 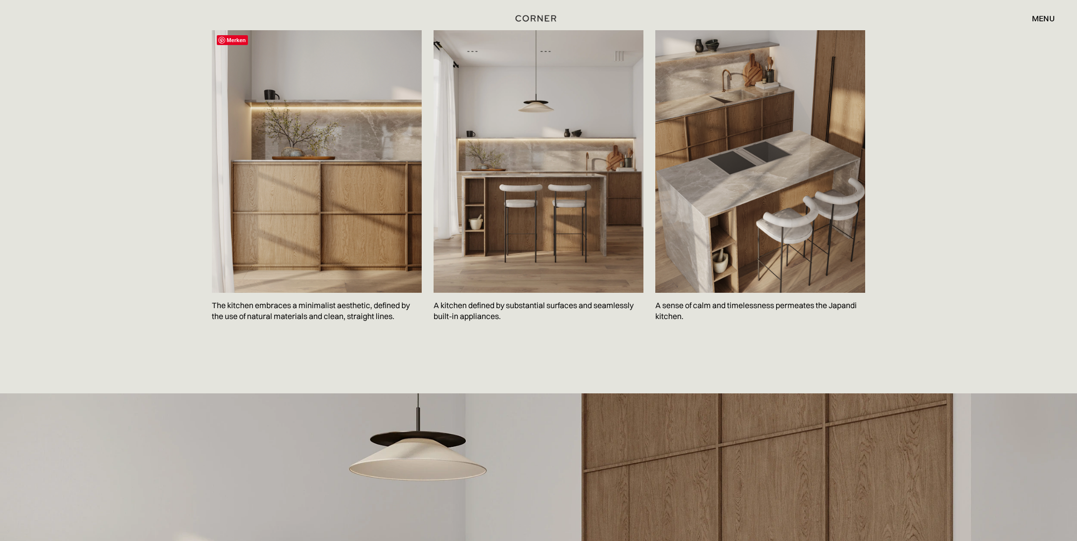 I want to click on p: A sense of calm and timelessness permeates the Japandi kitchen., so click(x=760, y=310).